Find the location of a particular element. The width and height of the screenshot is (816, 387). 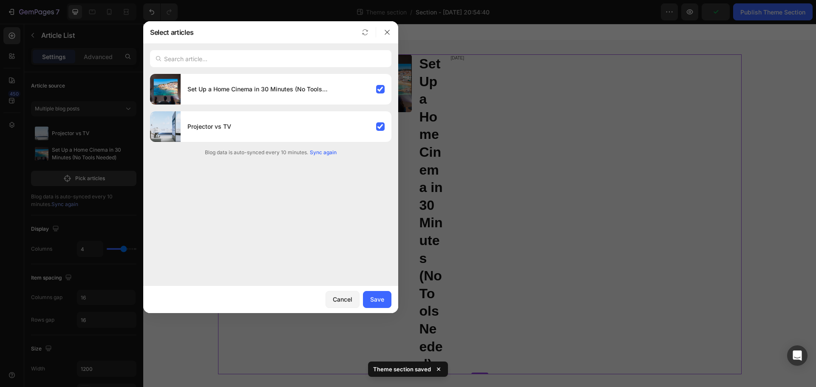

a: Projector vs TV is located at coordinates (159, 76).